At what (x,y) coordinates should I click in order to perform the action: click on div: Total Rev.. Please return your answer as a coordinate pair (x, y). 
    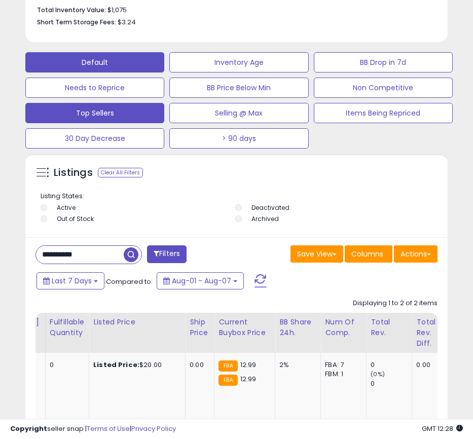
    Looking at the image, I should click on (389, 328).